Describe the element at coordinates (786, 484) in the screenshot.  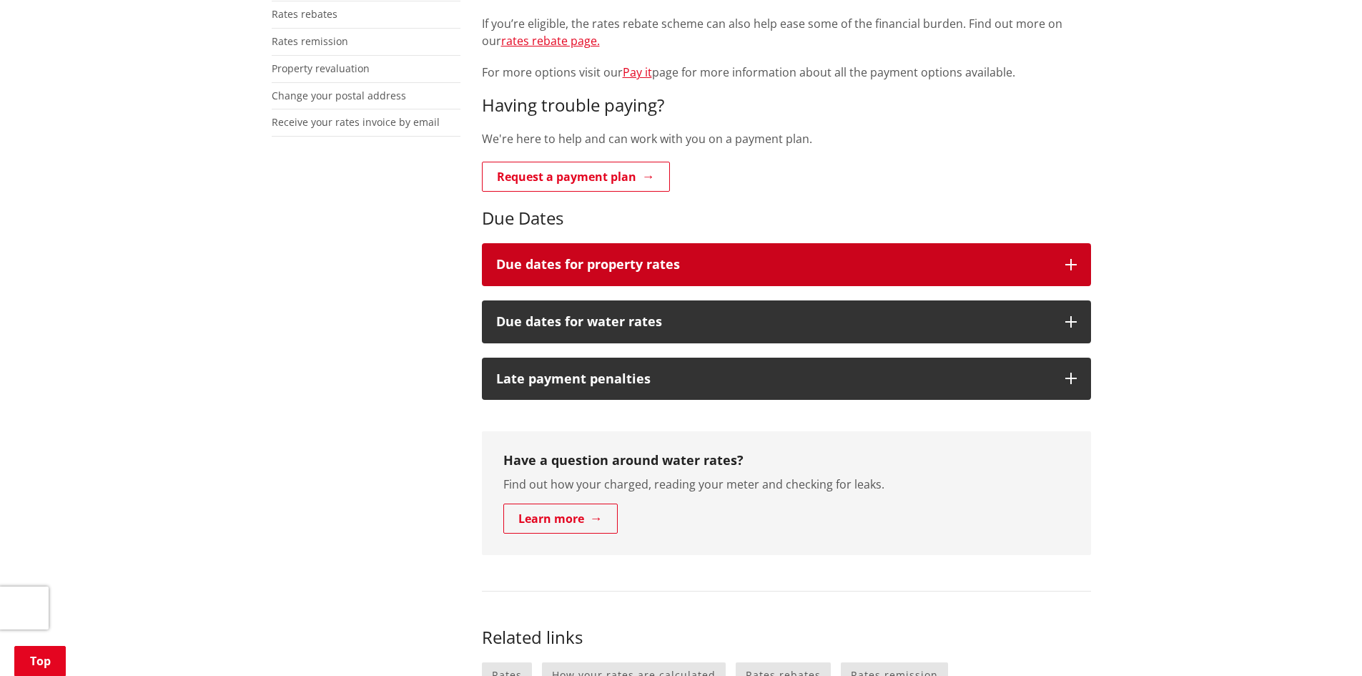
I see `p: Find out how your charged, reading your meter and checking for leaks.` at that location.